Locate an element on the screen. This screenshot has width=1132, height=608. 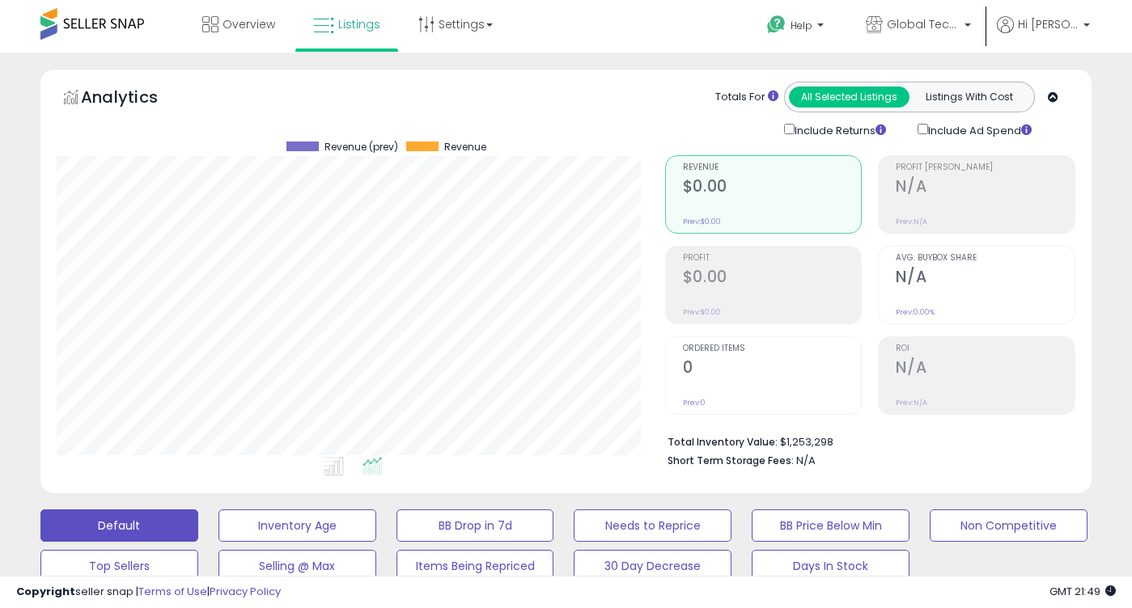
span: Listings is located at coordinates (359, 24).